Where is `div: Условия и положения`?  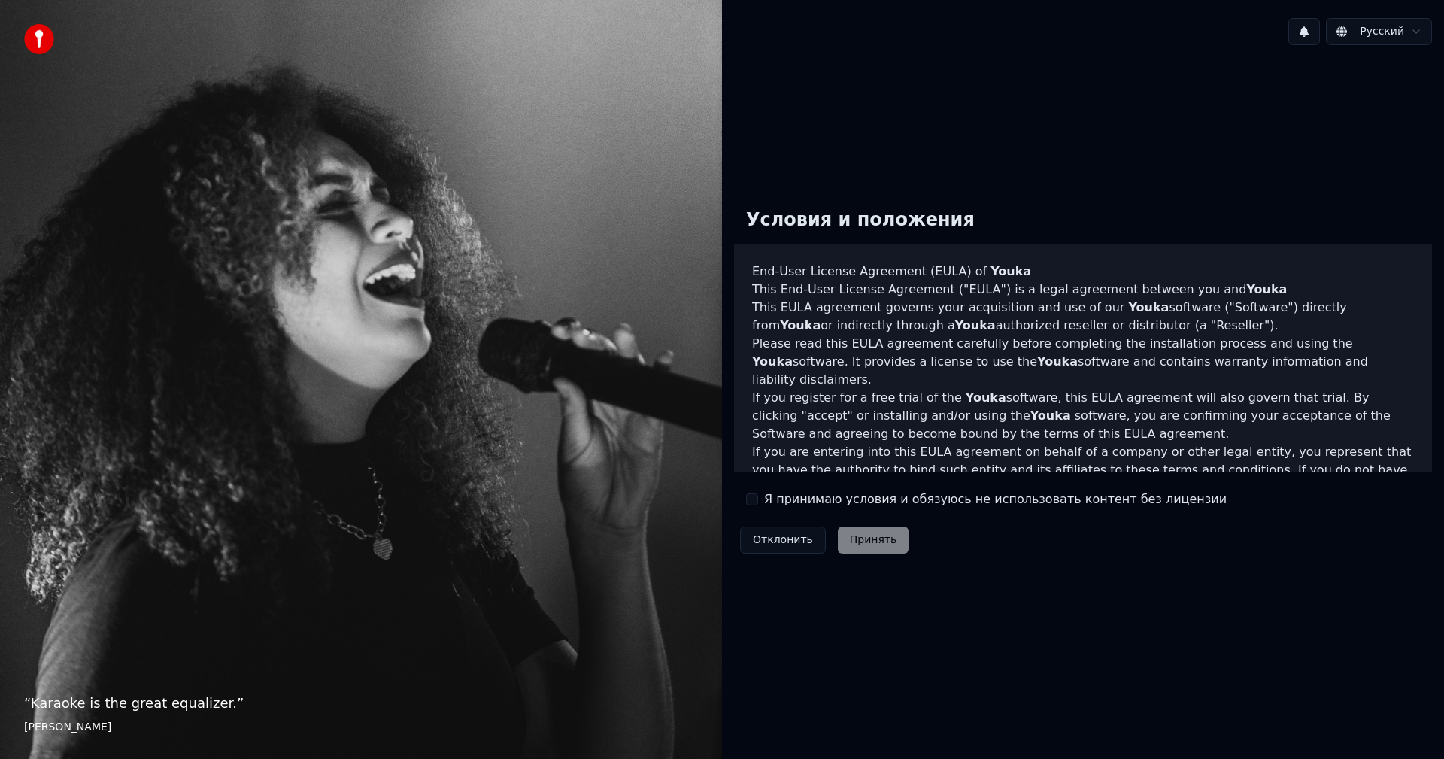
div: Условия и положения is located at coordinates (860, 220).